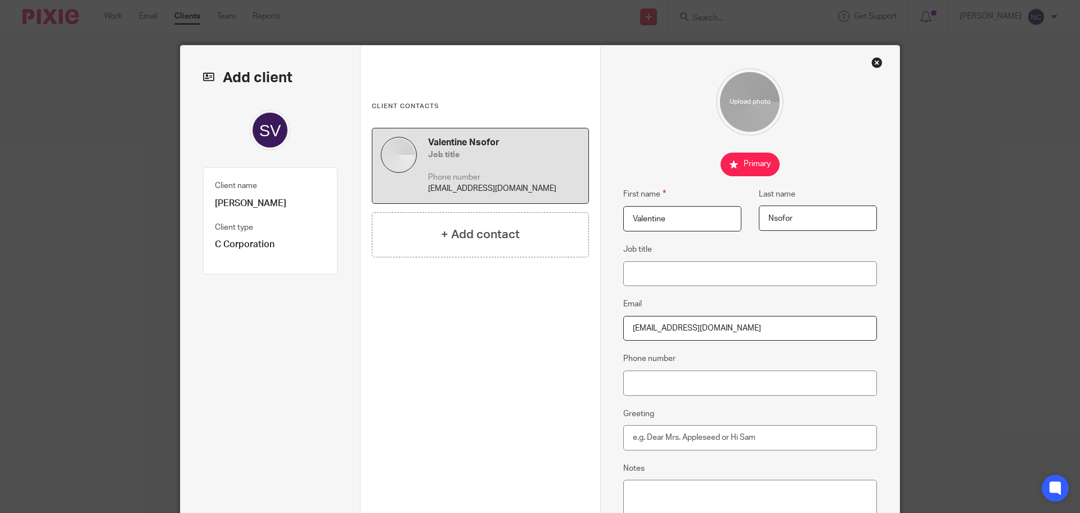 The image size is (1080, 513). What do you see at coordinates (270, 78) in the screenshot?
I see `h2: Add client` at bounding box center [270, 78].